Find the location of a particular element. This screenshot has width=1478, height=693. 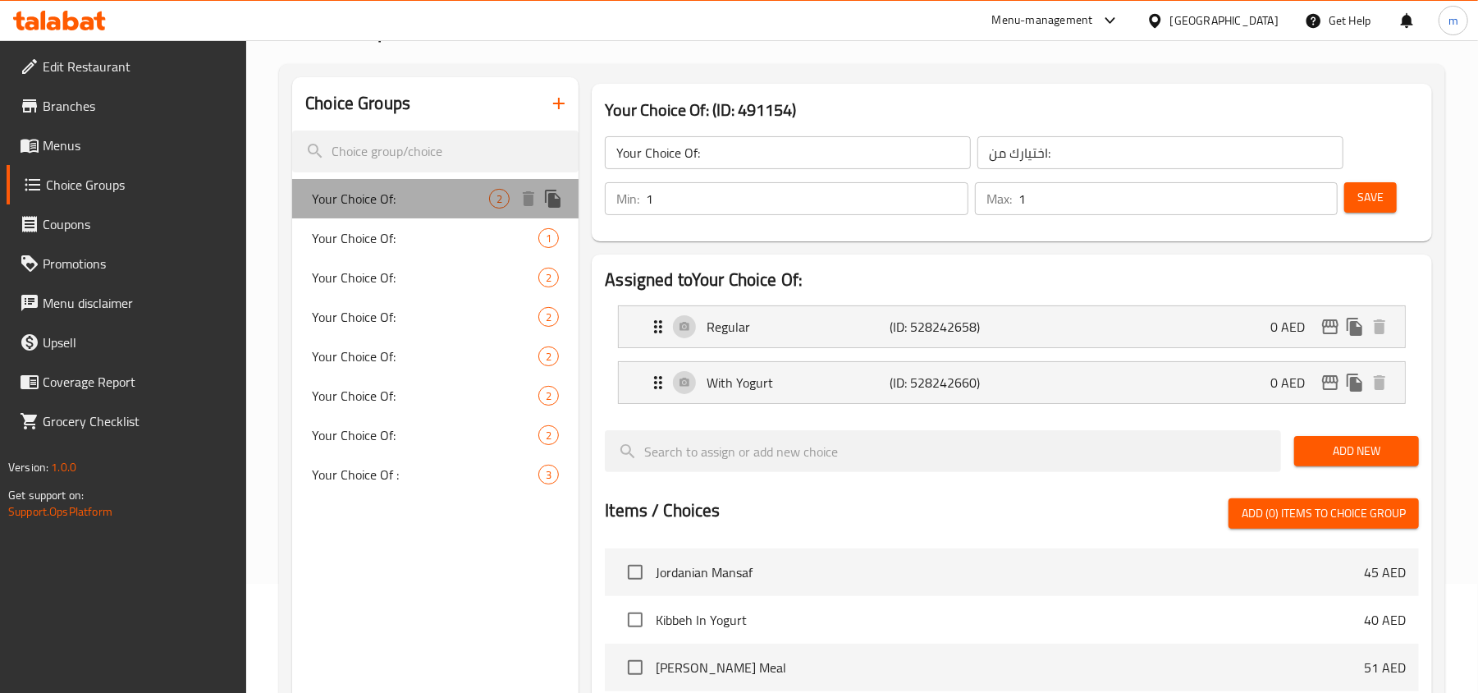

p: 51 AED is located at coordinates (1385, 667).